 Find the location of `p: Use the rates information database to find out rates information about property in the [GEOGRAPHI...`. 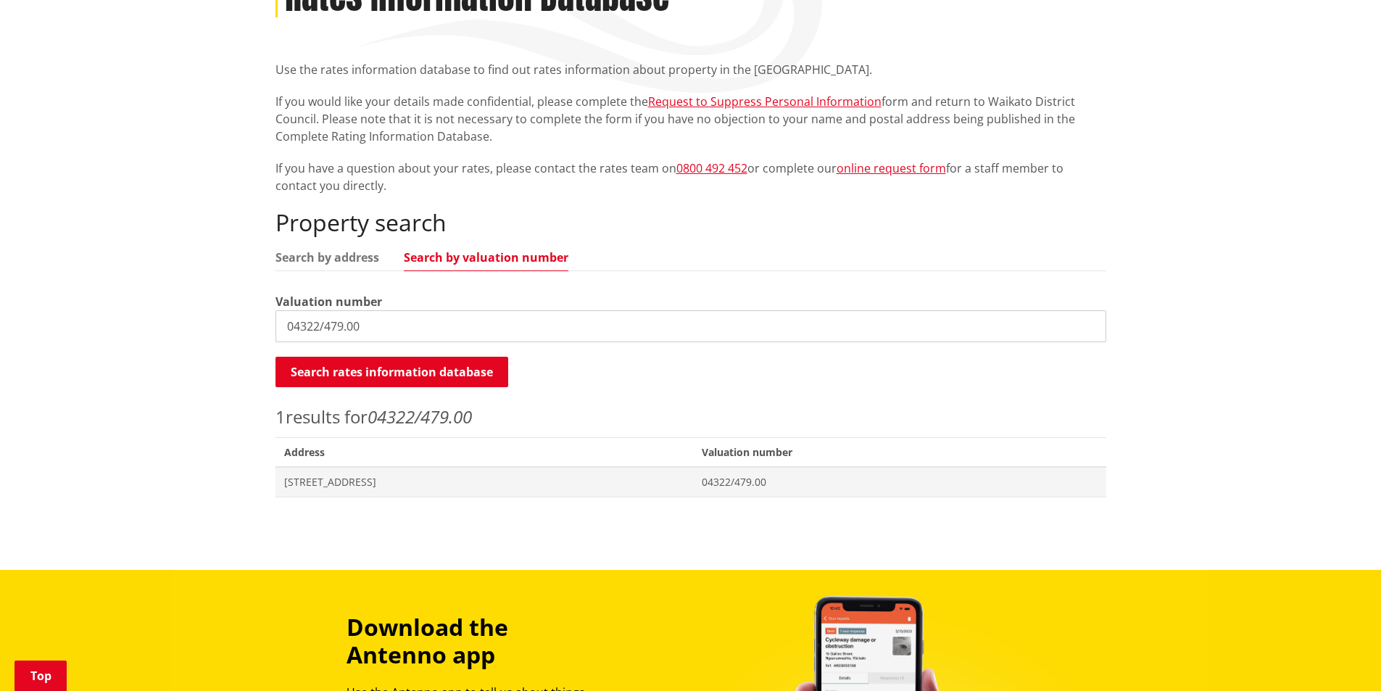

p: Use the rates information database to find out rates information about property in the [GEOGRAPHI... is located at coordinates (691, 70).